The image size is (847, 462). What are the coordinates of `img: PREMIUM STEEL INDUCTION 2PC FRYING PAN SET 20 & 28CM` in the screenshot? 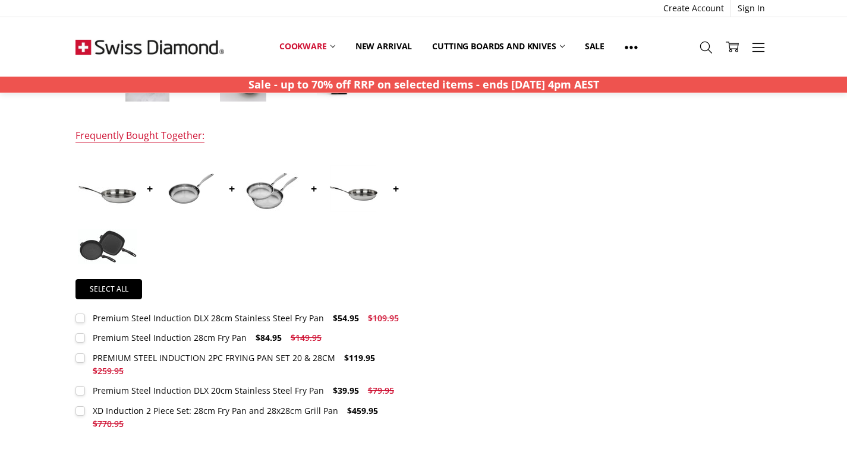 It's located at (271, 188).